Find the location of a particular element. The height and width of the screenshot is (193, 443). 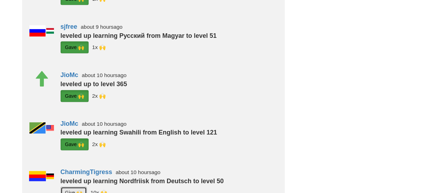

strong: leveled up to level 365 is located at coordinates (94, 84).